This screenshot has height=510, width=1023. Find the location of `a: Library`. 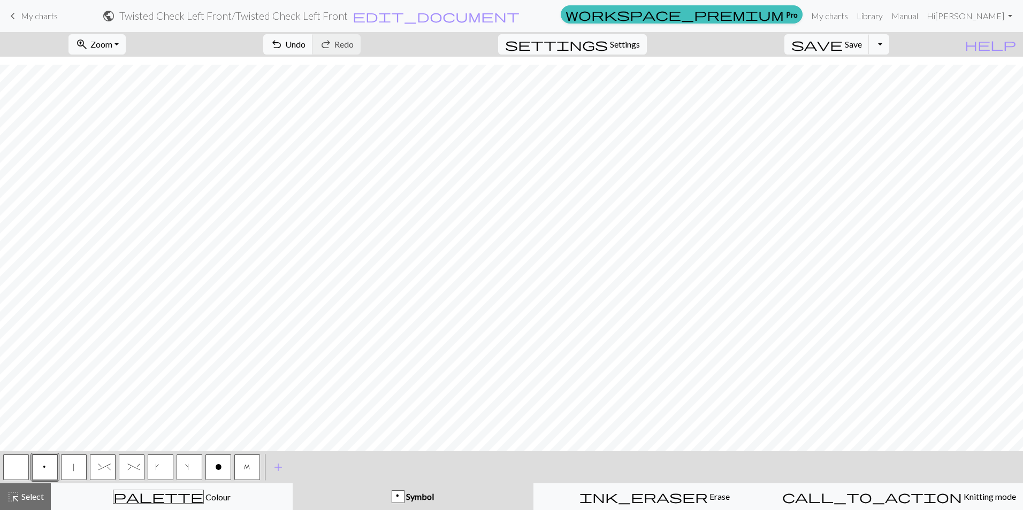

a: Library is located at coordinates (869, 16).